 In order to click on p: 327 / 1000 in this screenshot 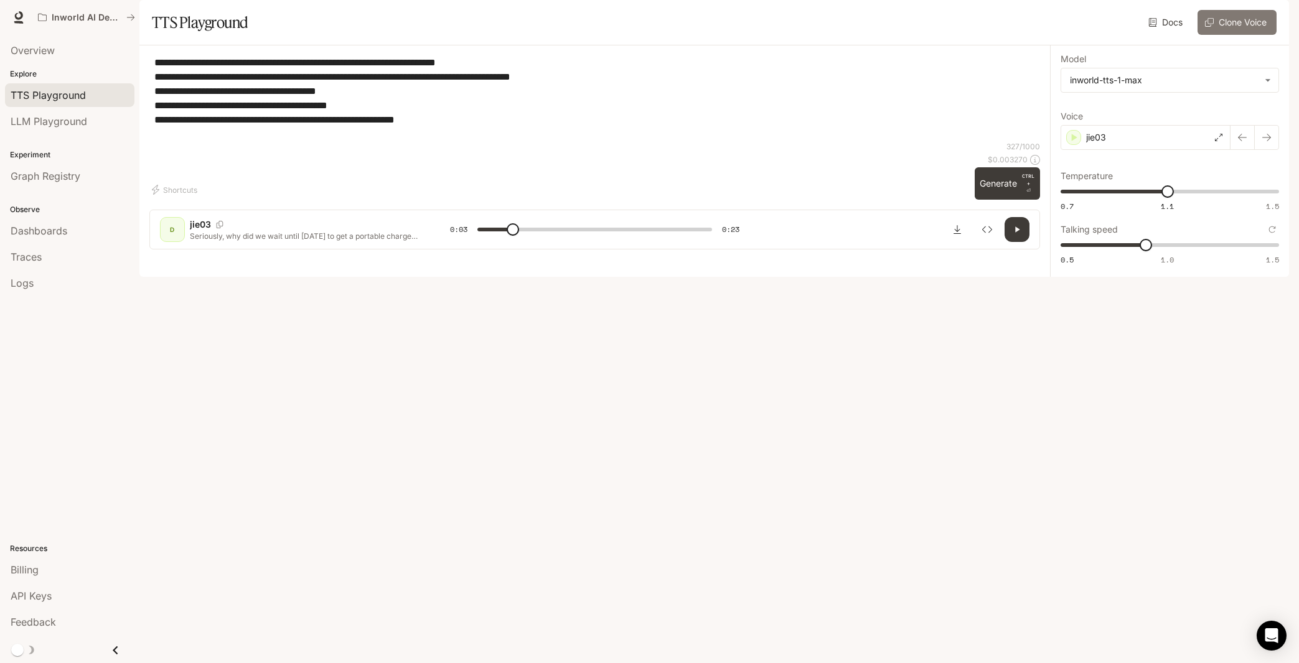, I will do `click(1023, 146)`.